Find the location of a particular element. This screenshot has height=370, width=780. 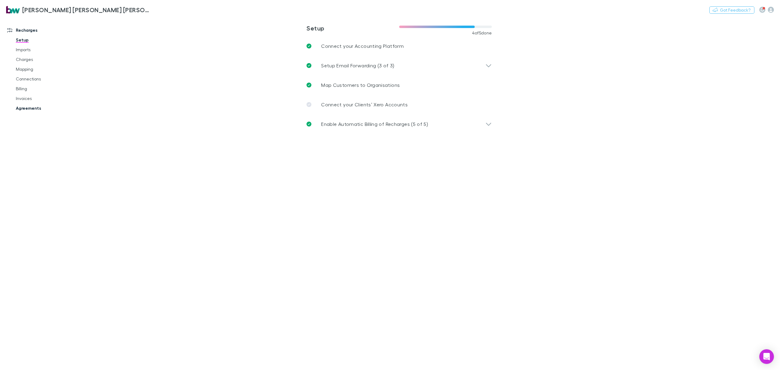

a: Imports is located at coordinates (48, 50).